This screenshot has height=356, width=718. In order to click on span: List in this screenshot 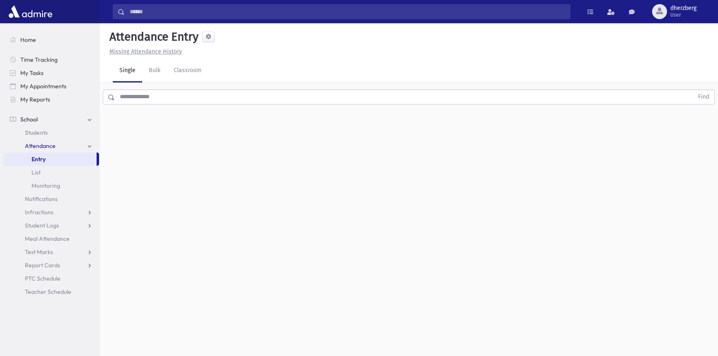, I will do `click(36, 172)`.